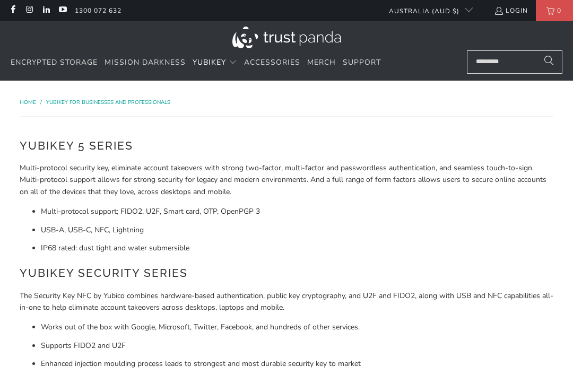  Describe the element at coordinates (62, 11) in the screenshot. I see `a: Trust Panda Australia on YouTube` at that location.